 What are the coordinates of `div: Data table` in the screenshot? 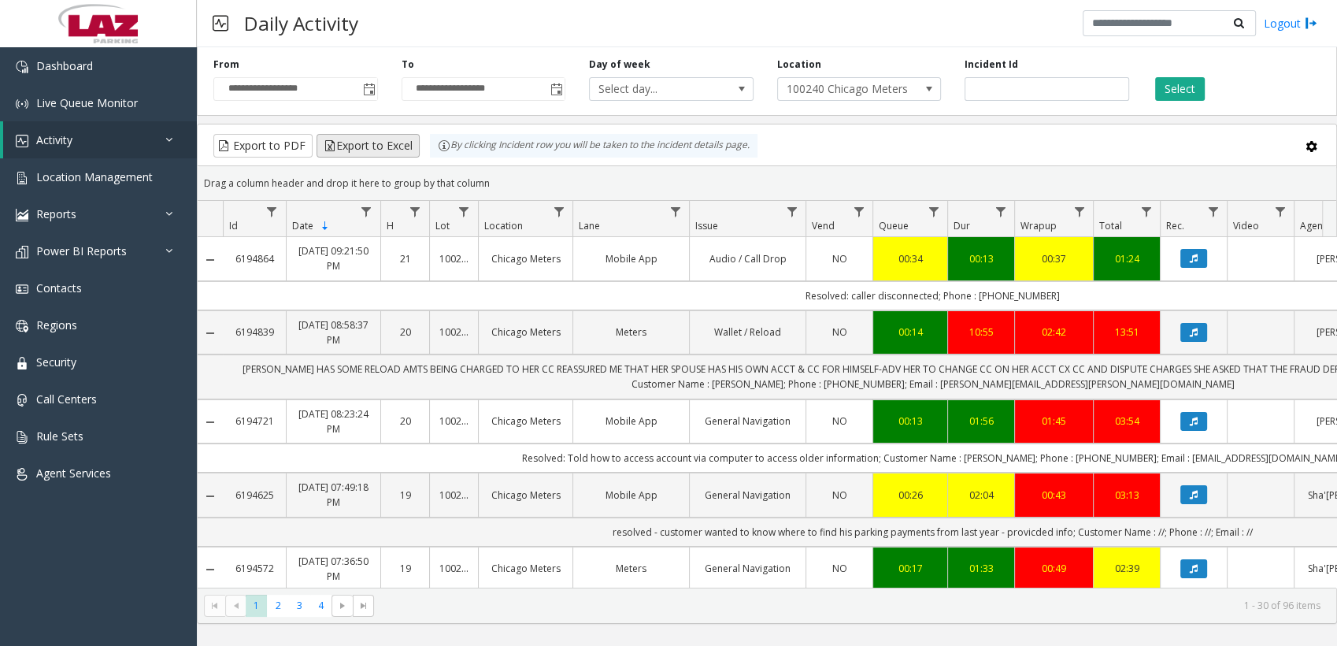 It's located at (767, 394).